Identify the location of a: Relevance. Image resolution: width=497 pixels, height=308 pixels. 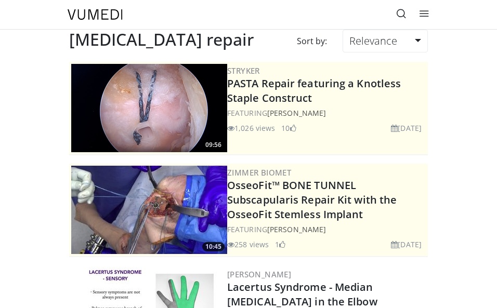
(385, 41).